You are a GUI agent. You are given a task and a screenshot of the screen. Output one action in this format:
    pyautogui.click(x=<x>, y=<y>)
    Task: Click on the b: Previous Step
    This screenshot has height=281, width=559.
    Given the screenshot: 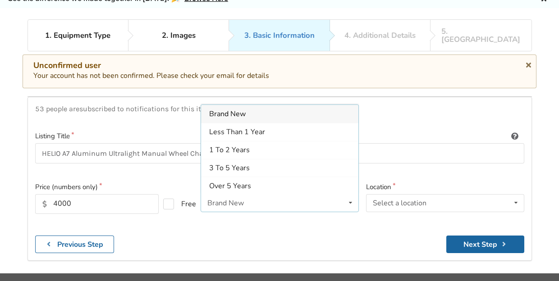 What is the action you would take?
    pyautogui.click(x=80, y=245)
    